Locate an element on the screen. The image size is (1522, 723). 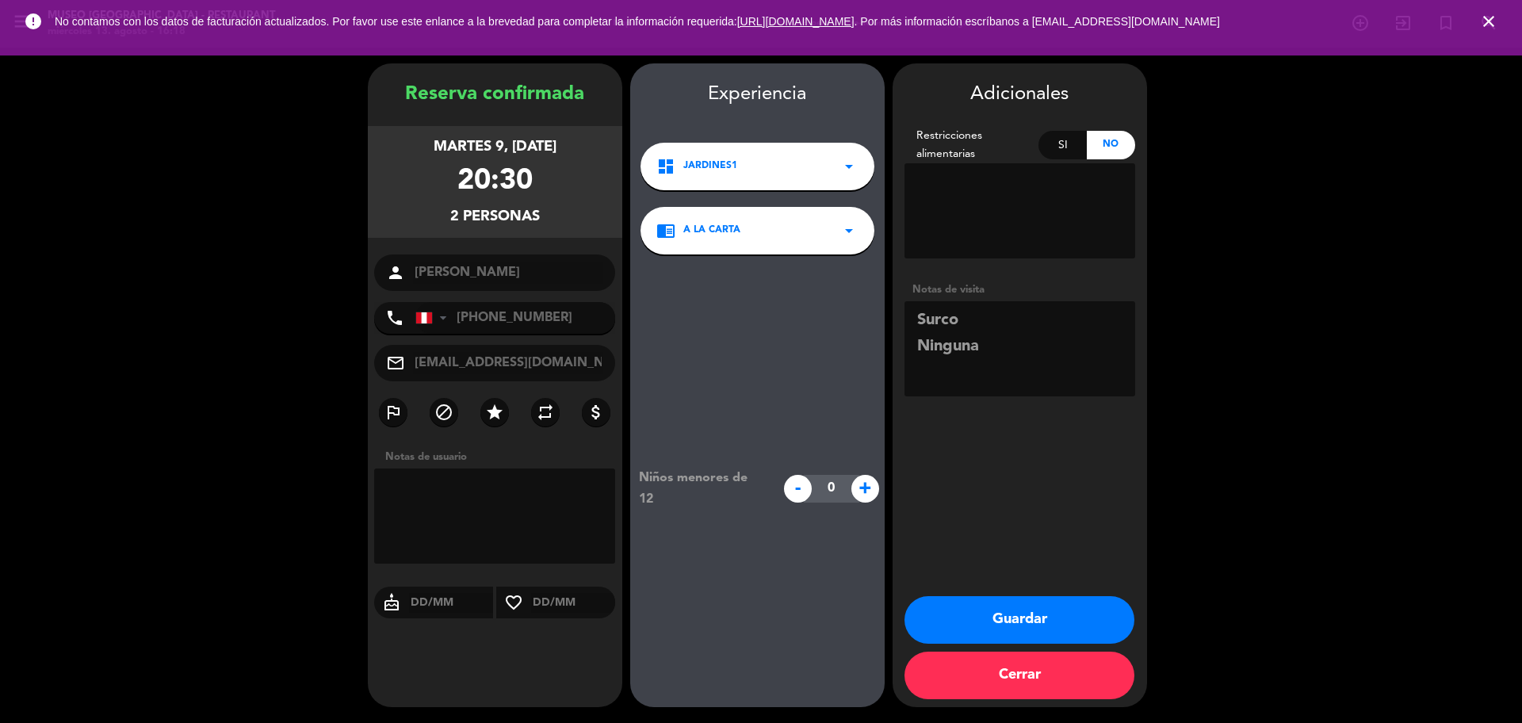
div: Adicionales is located at coordinates (1020, 94).